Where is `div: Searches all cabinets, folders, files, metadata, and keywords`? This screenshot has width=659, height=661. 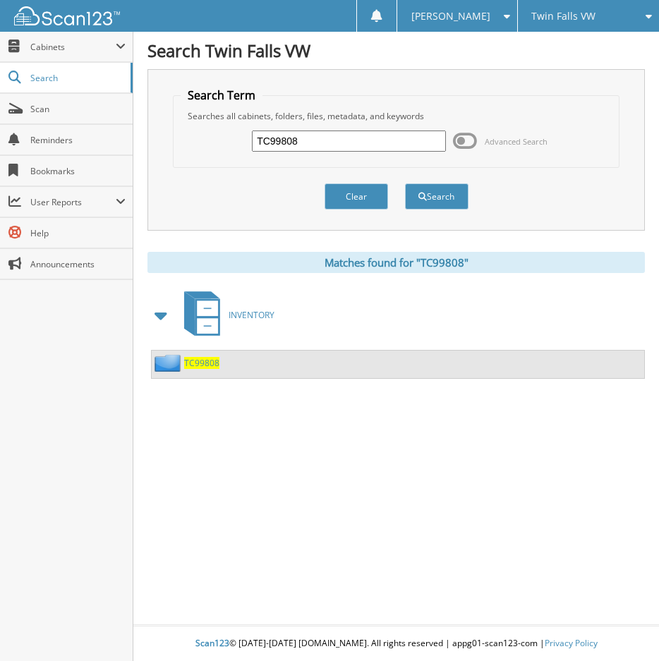
div: Searches all cabinets, folders, files, metadata, and keywords is located at coordinates (396, 116).